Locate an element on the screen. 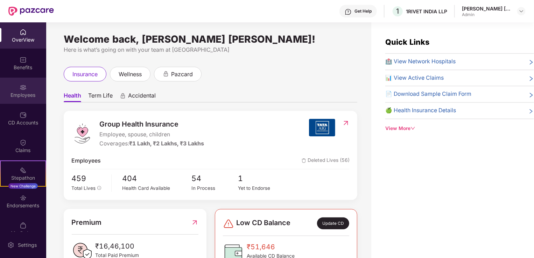 The width and height of the screenshot is (534, 258). span: ₹51,646 is located at coordinates (271, 247).